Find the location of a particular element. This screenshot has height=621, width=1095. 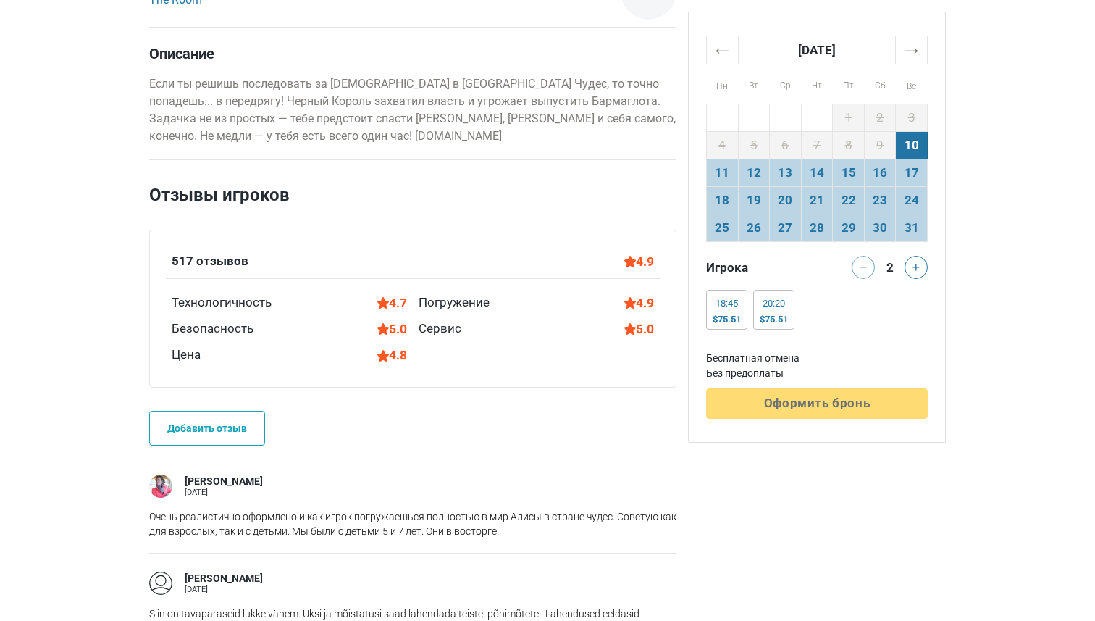

th: Пн is located at coordinates (723, 83).